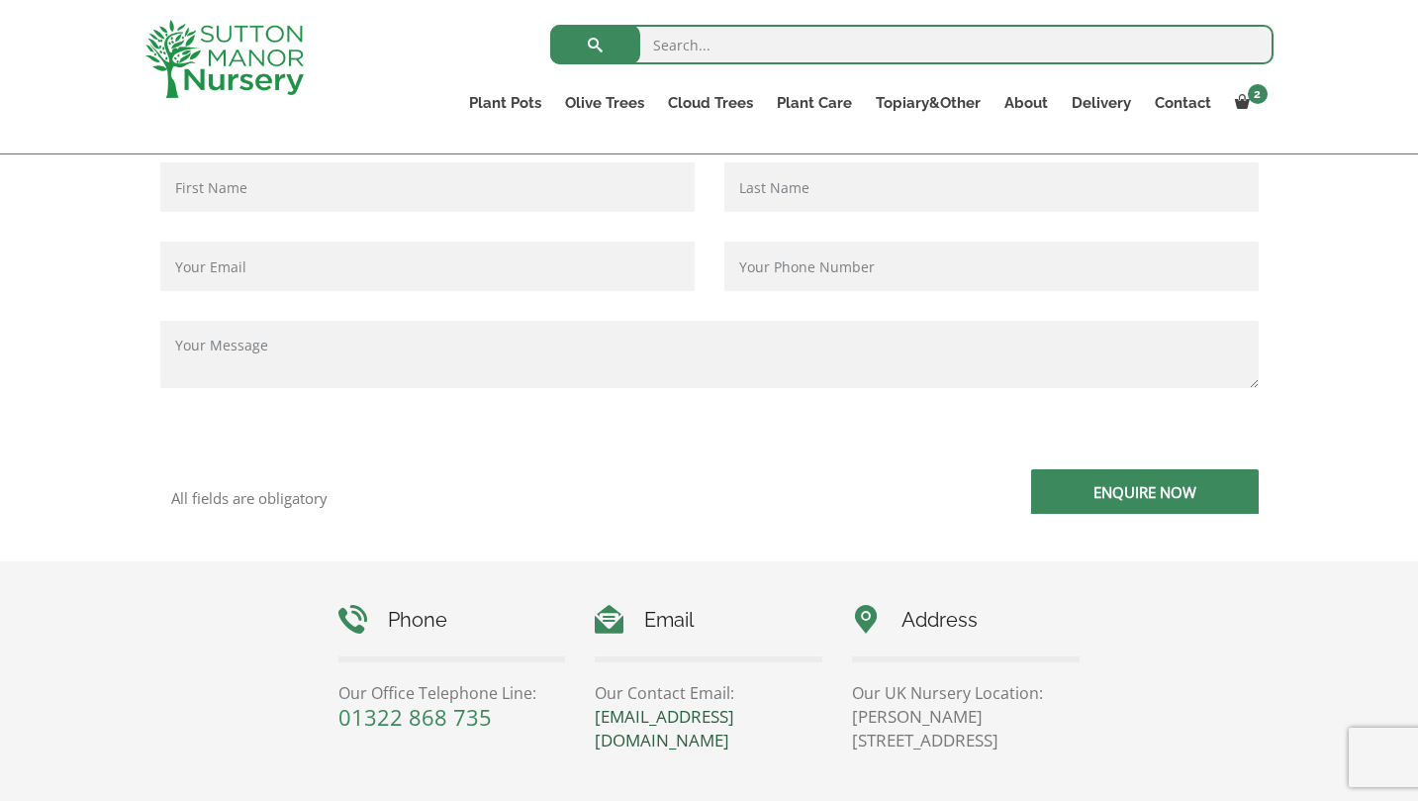 The image size is (1418, 801). What do you see at coordinates (912, 45) in the screenshot?
I see `input: Search...` at bounding box center [912, 45].